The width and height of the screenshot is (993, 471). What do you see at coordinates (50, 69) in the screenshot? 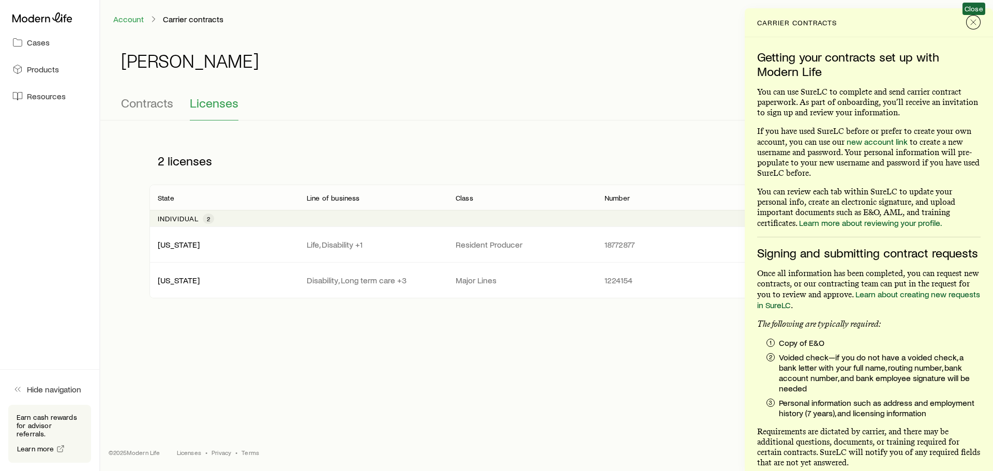
I see `a: Products` at bounding box center [50, 69].